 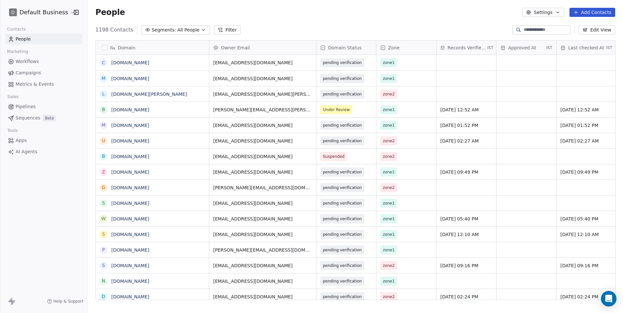 What do you see at coordinates (13, 97) in the screenshot?
I see `span: Sales` at bounding box center [13, 97].